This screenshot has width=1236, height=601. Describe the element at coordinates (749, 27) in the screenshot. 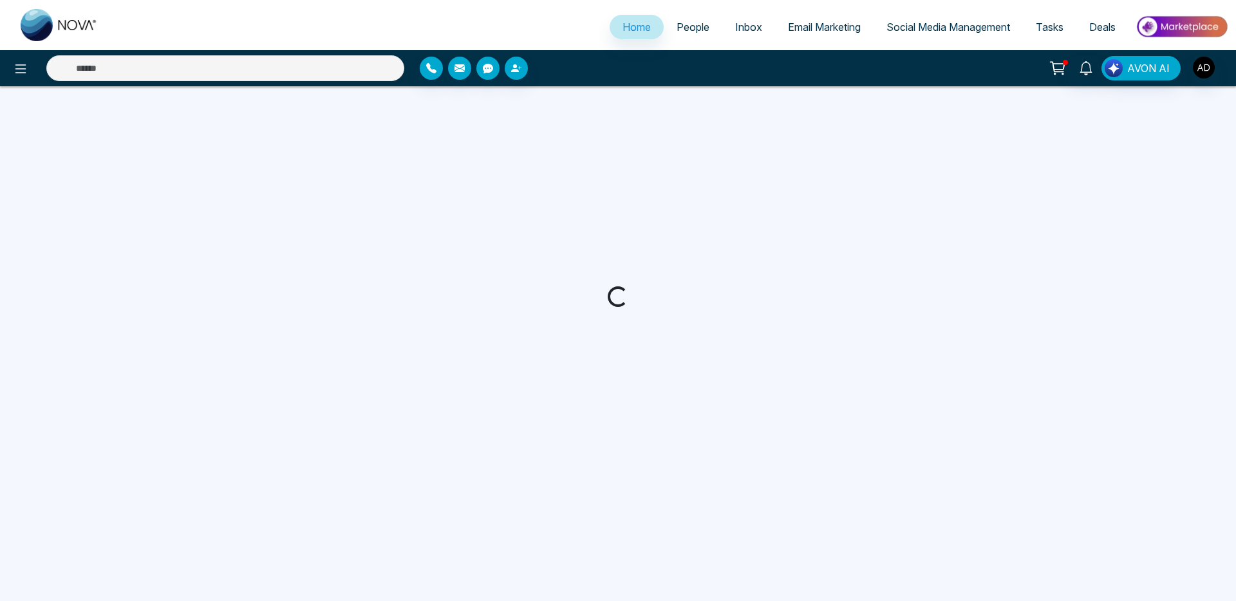

I see `a: Inbox` at that location.